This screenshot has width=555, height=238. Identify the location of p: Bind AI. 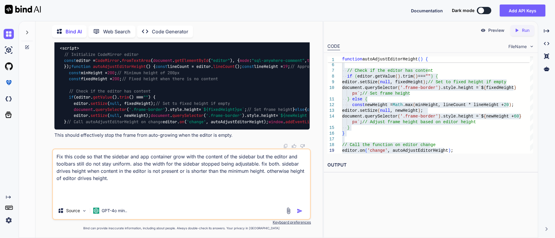
(74, 32).